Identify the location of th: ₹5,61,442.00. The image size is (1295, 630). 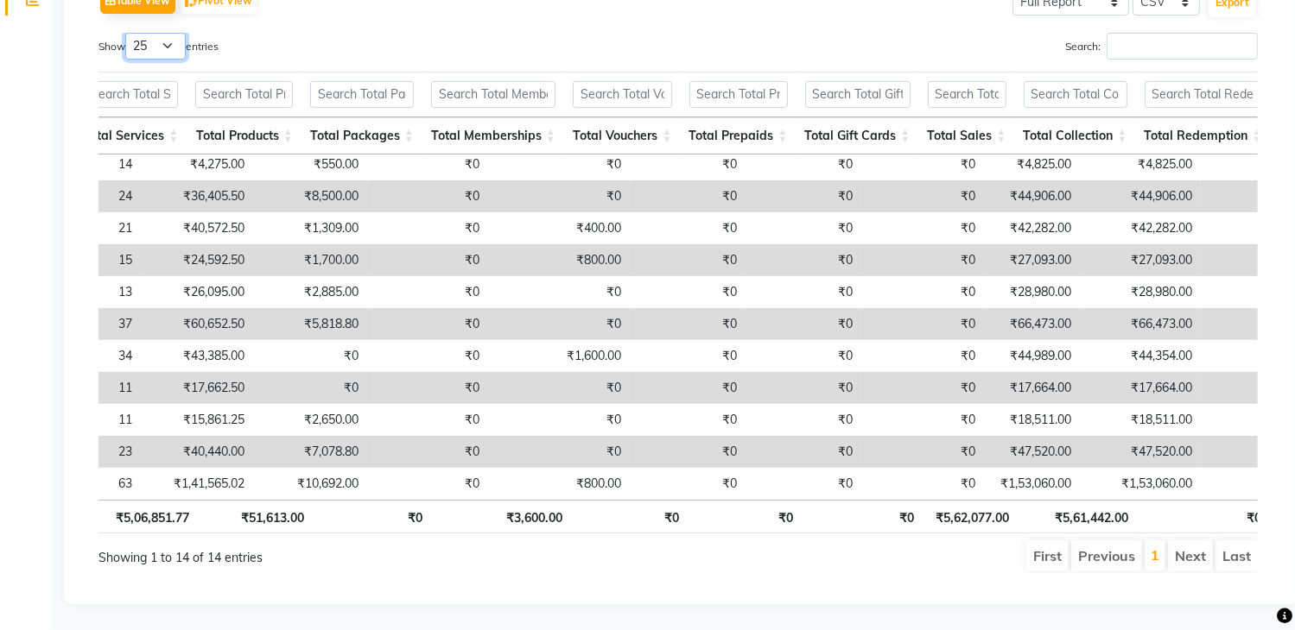
(1077, 516).